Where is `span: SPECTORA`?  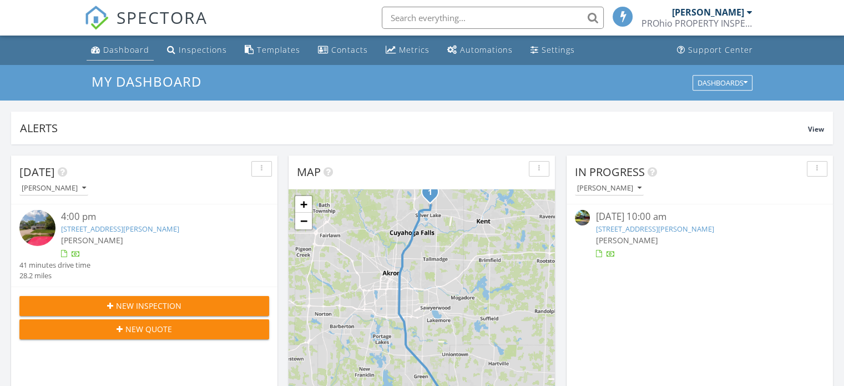
span: SPECTORA is located at coordinates (162, 17).